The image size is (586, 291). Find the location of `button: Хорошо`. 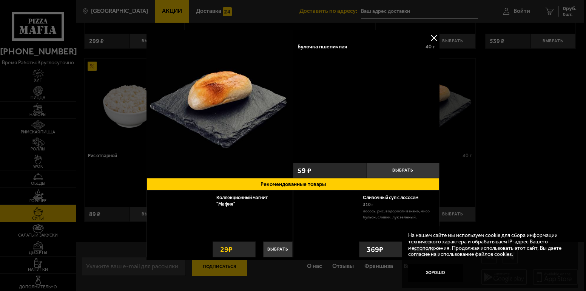

button: Хорошо is located at coordinates (436, 273).